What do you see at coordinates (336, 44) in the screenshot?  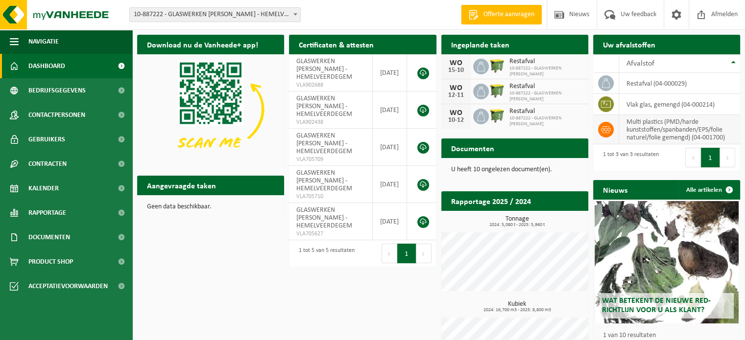 I see `h2: Certificaten & attesten` at bounding box center [336, 44].